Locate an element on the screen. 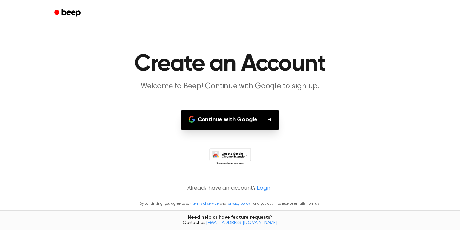  a: terms of service is located at coordinates (205, 204).